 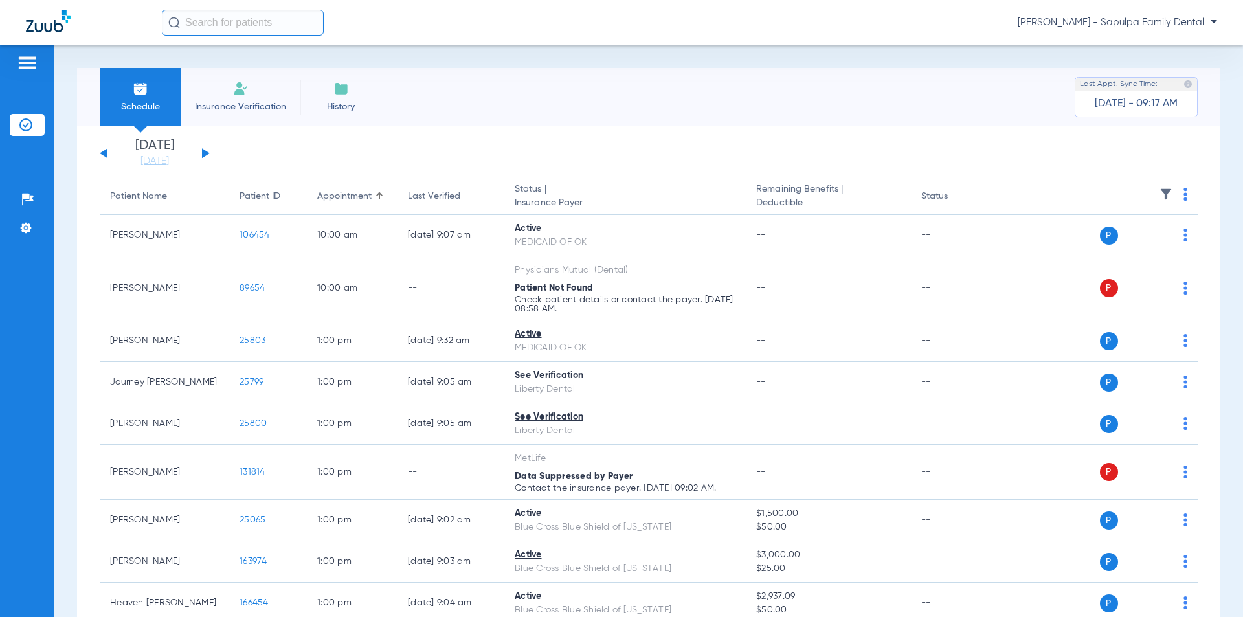 I want to click on img: Schedule, so click(x=140, y=89).